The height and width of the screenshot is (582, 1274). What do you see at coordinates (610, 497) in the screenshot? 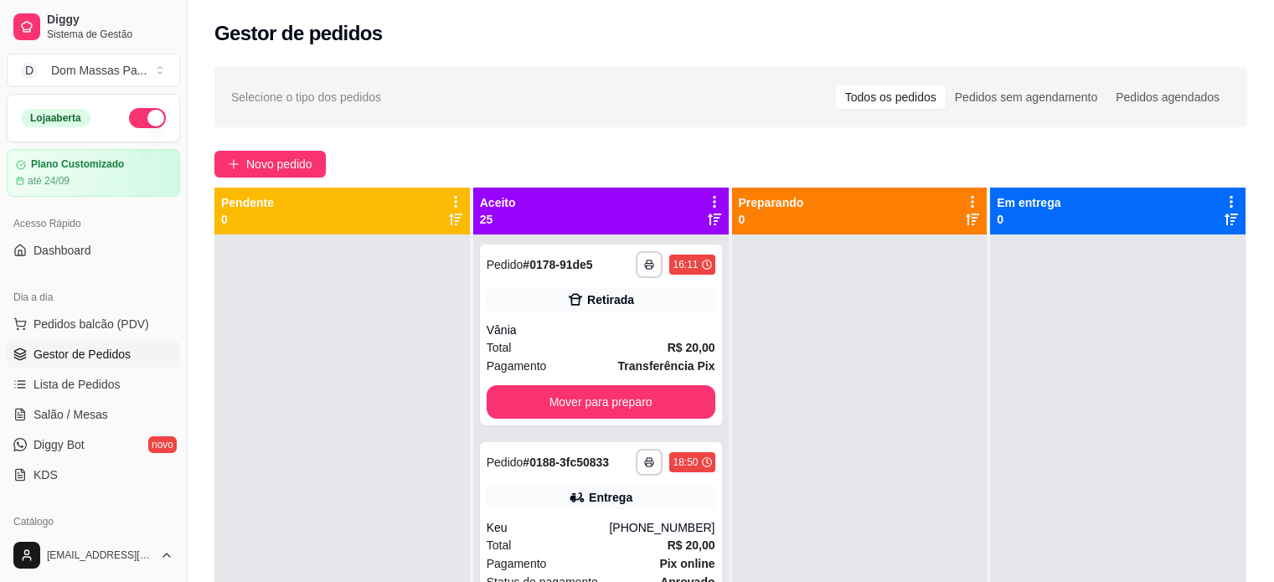
I see `div: Entrega` at bounding box center [610, 497].